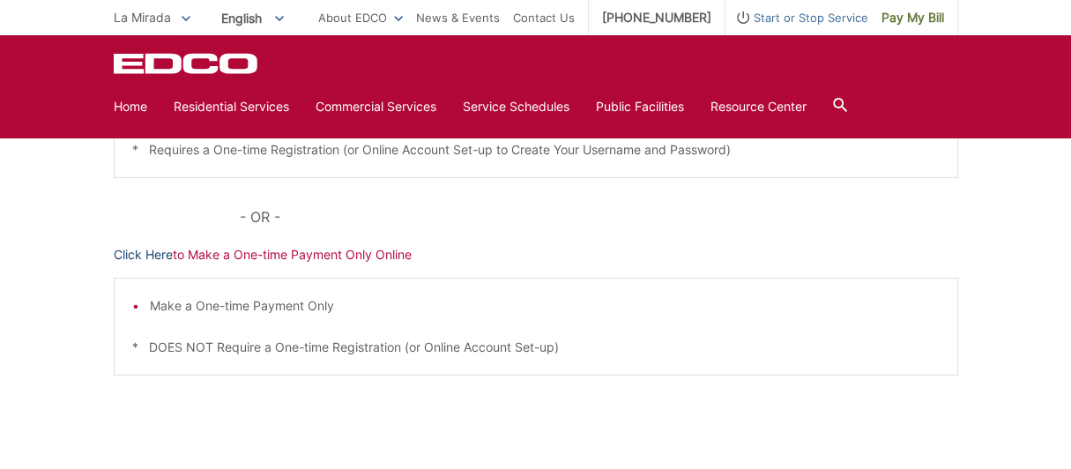 This screenshot has width=1071, height=469. What do you see at coordinates (640, 107) in the screenshot?
I see `a: Public Facilities` at bounding box center [640, 107].